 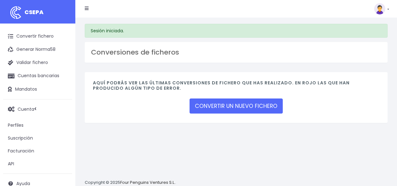 What do you see at coordinates (147, 182) in the screenshot?
I see `a: Four Penguins Ventures S.L.` at bounding box center [147, 182].